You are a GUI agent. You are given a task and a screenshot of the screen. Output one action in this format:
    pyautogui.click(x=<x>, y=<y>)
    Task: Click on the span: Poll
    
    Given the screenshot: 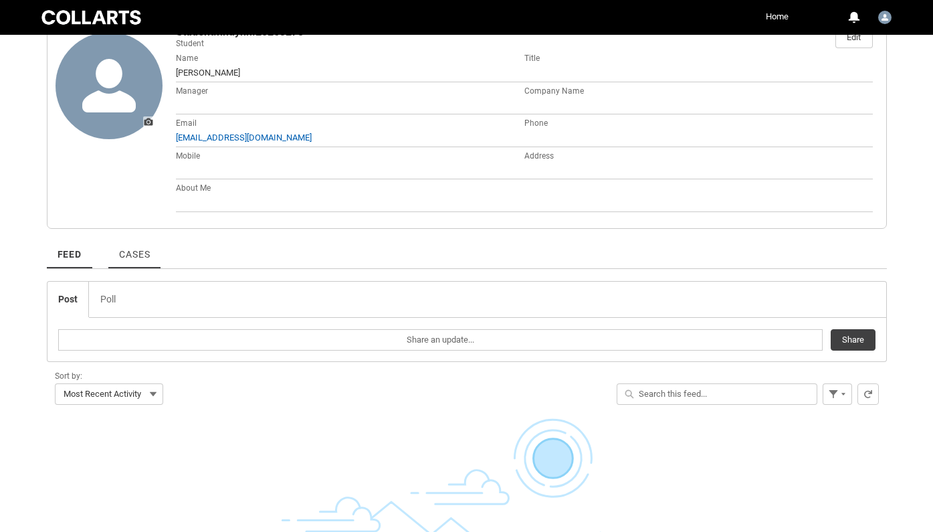 What is the action you would take?
    pyautogui.click(x=108, y=299)
    